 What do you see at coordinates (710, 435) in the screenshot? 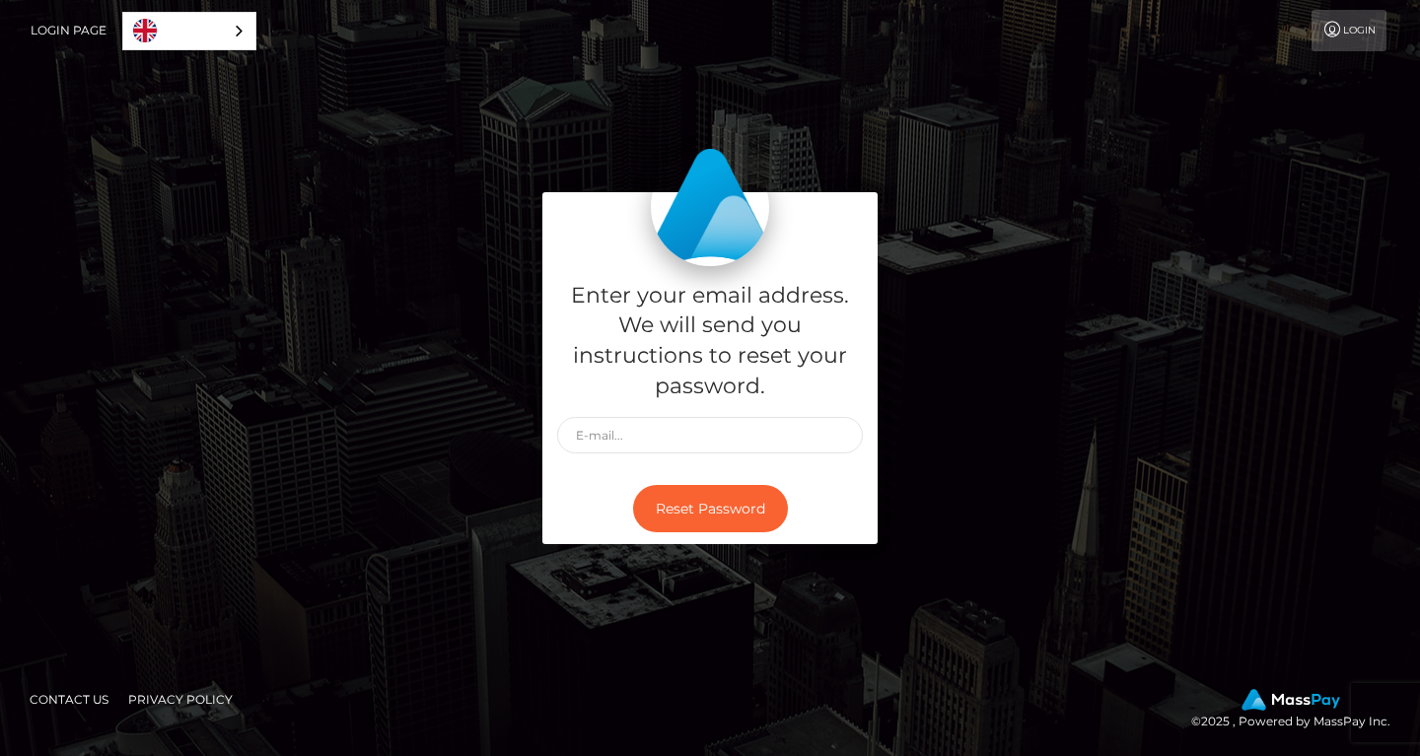
I see `input: E-mail...` at bounding box center [710, 435].